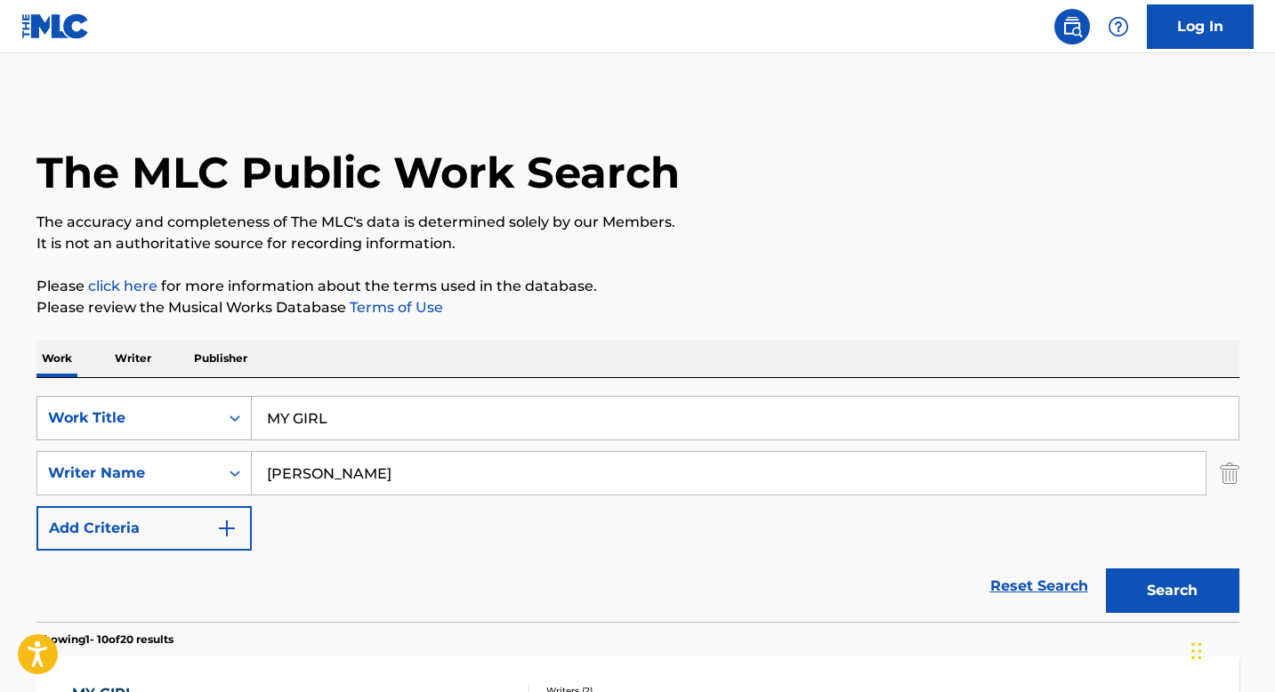 This screenshot has height=692, width=1275. I want to click on img: help, so click(1118, 27).